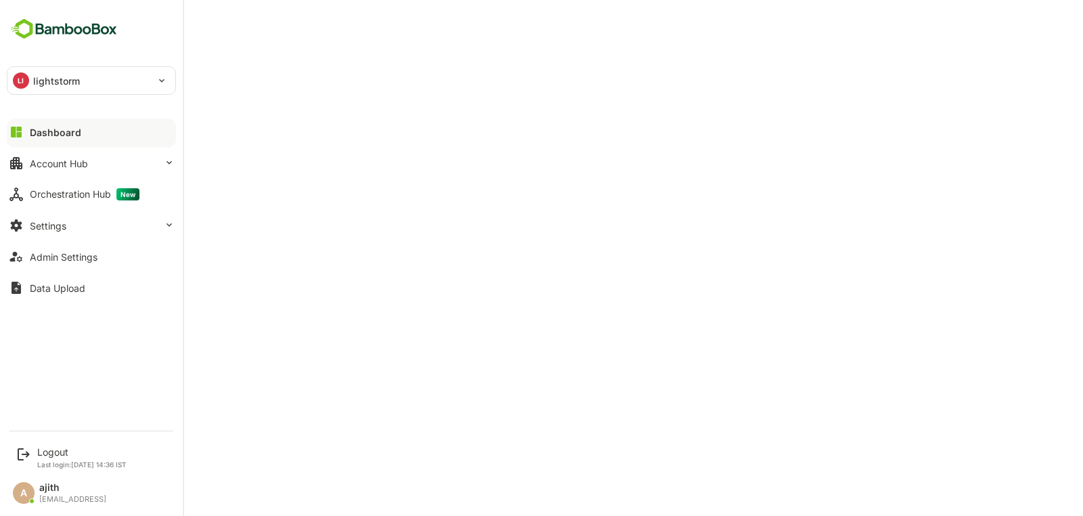 The height and width of the screenshot is (516, 1083). What do you see at coordinates (91, 132) in the screenshot?
I see `button: Dashboard` at bounding box center [91, 132].